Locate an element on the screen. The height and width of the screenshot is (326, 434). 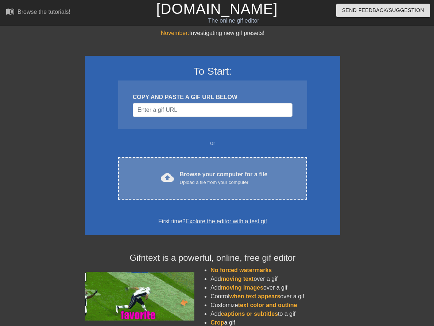
span: Crop is located at coordinates (217, 323).